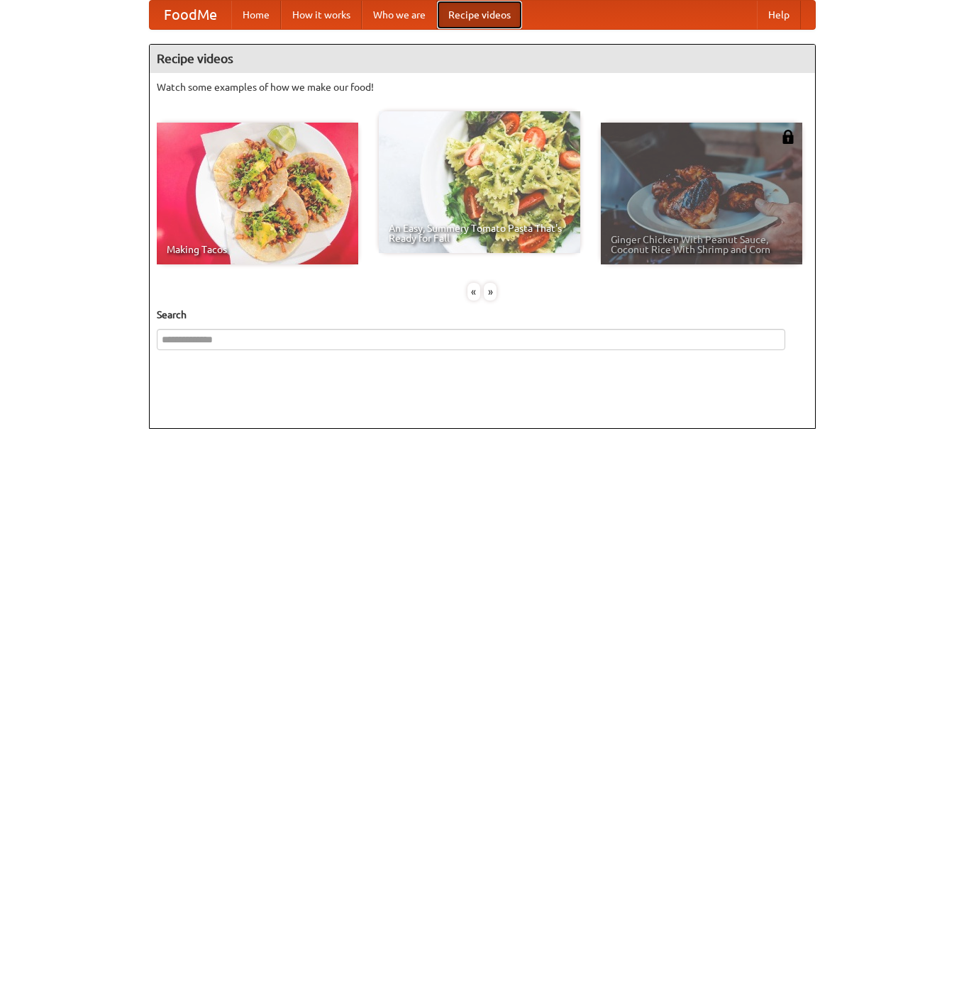 This screenshot has width=964, height=1003. What do you see at coordinates (257, 194) in the screenshot?
I see `a: Making Tacos` at bounding box center [257, 194].